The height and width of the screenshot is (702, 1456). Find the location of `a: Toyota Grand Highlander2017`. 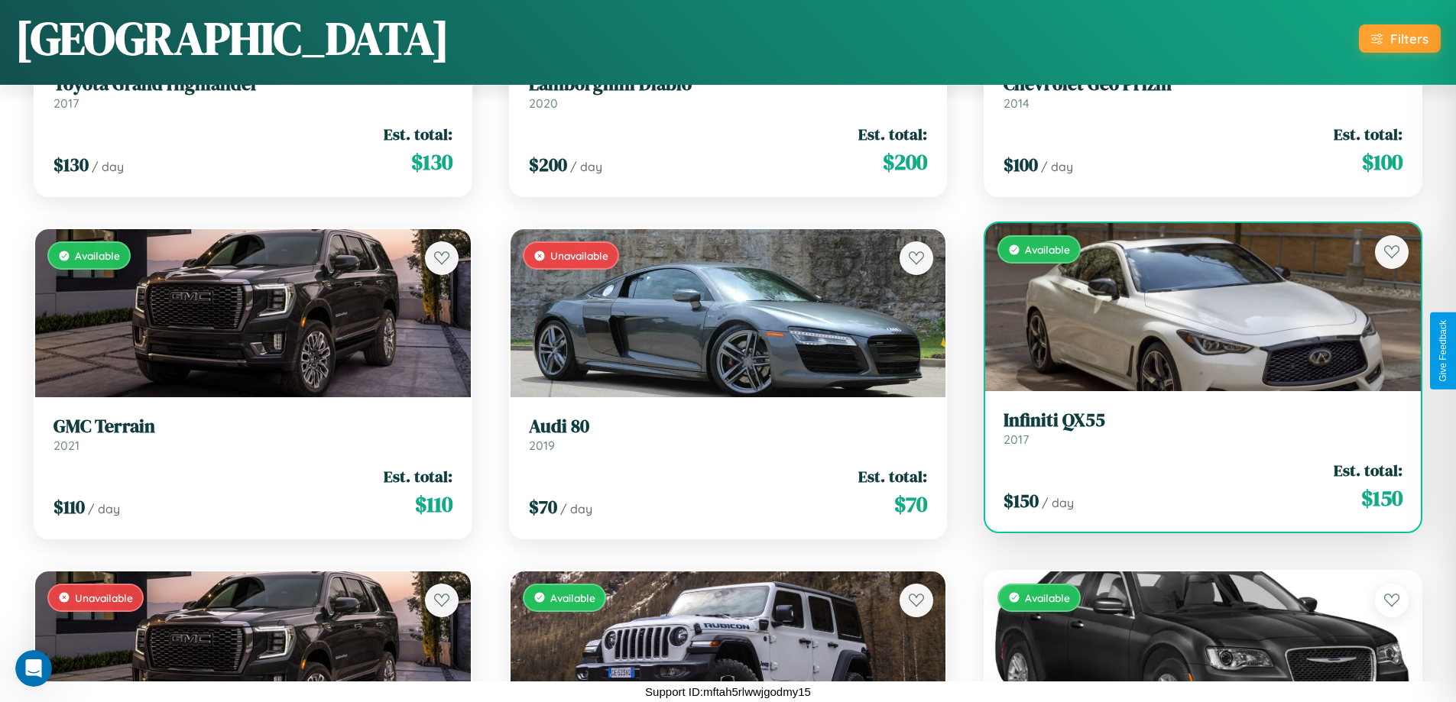

a: Toyota Grand Highlander2017 is located at coordinates (253, 92).